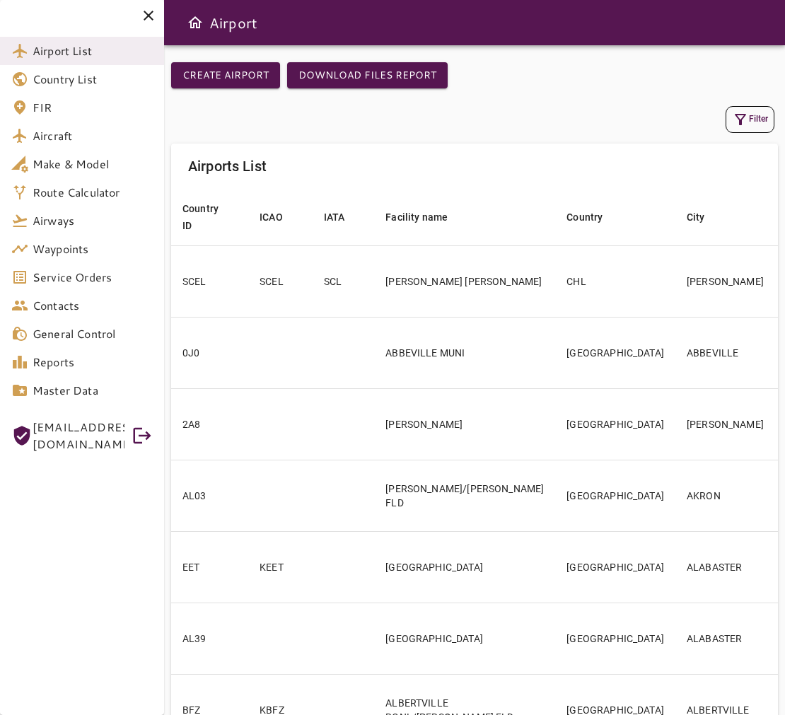  Describe the element at coordinates (335, 217) in the screenshot. I see `div: IATA` at that location.